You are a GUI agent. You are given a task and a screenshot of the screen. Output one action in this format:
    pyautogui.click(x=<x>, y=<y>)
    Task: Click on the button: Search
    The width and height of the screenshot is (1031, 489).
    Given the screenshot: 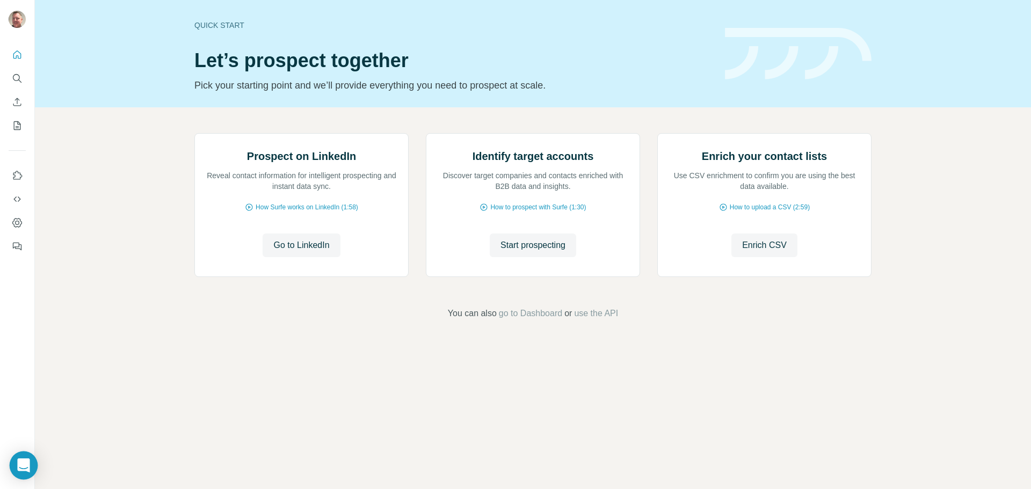 What is the action you would take?
    pyautogui.click(x=17, y=78)
    